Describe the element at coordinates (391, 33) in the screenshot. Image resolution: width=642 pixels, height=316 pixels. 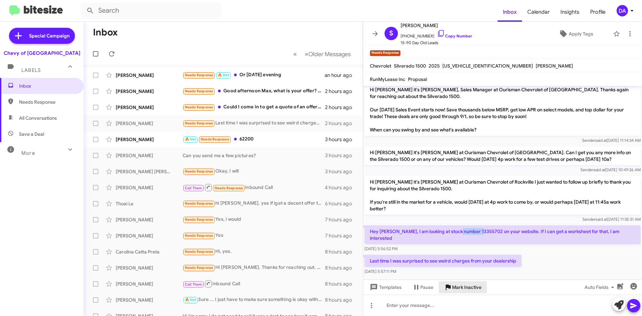
I see `span: S` at that location.